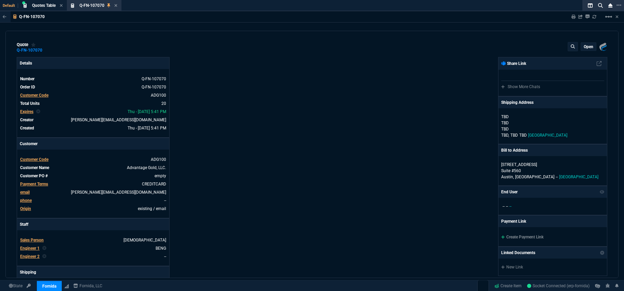 This screenshot has height=291, width=624. I want to click on span: 20, so click(164, 103).